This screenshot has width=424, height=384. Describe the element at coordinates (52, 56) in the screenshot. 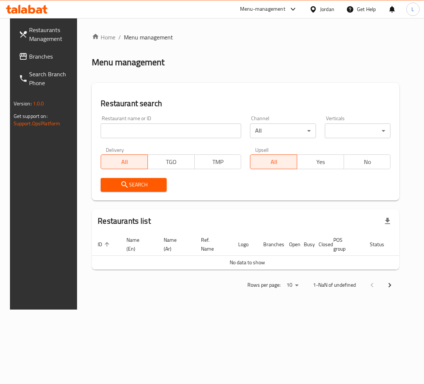

I see `span: Branches` at that location.